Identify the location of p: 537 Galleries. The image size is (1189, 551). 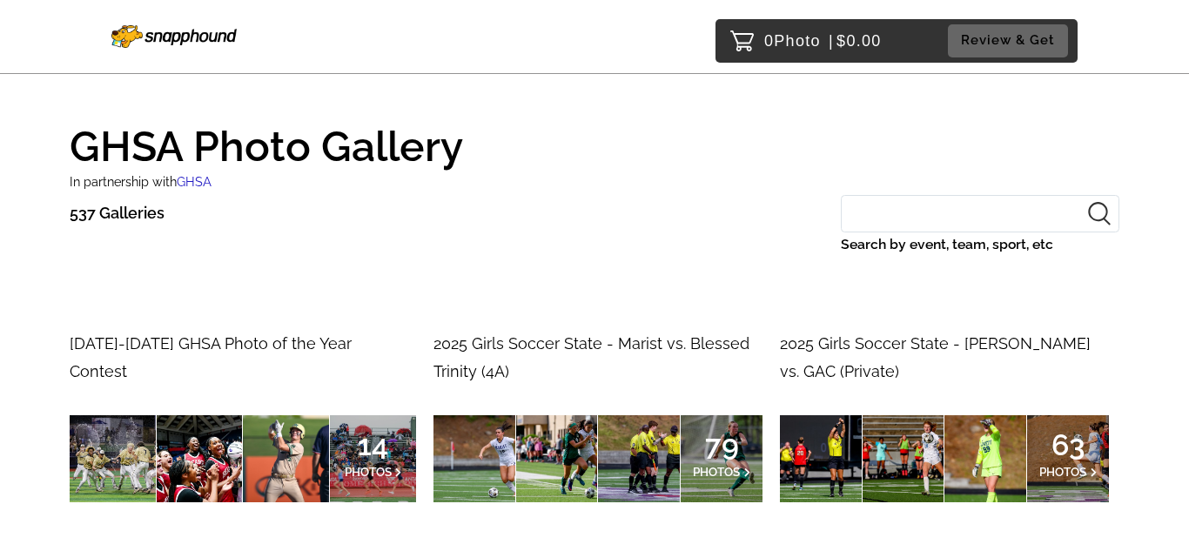
(117, 213).